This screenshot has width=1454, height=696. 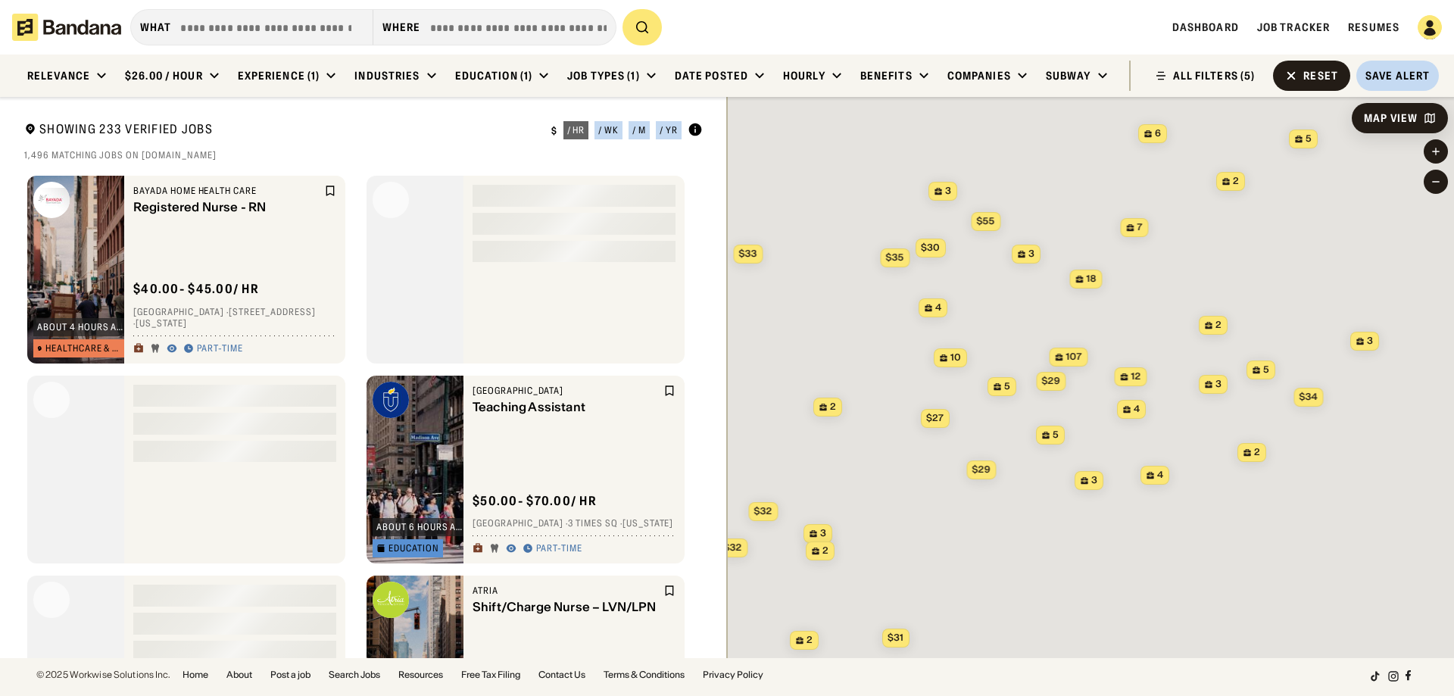 What do you see at coordinates (391, 400) in the screenshot?
I see `img: Touro University logo` at bounding box center [391, 400].